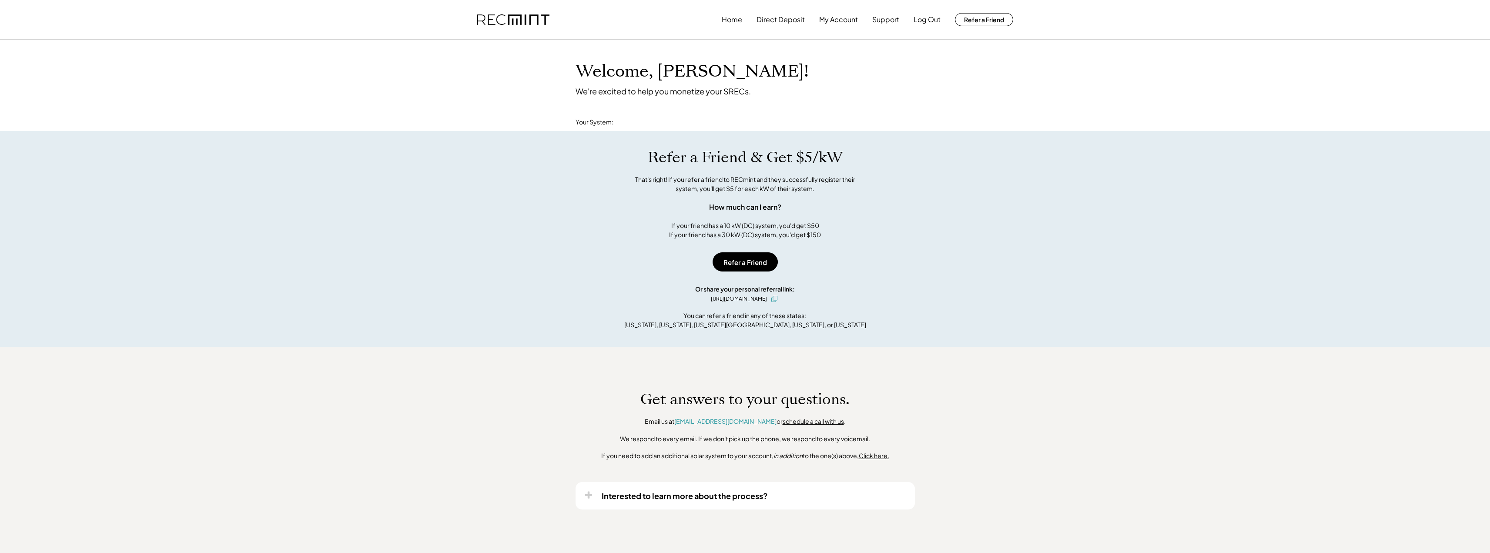 The height and width of the screenshot is (553, 1490). I want to click on div: Interested to learn more about the process?, so click(685, 496).